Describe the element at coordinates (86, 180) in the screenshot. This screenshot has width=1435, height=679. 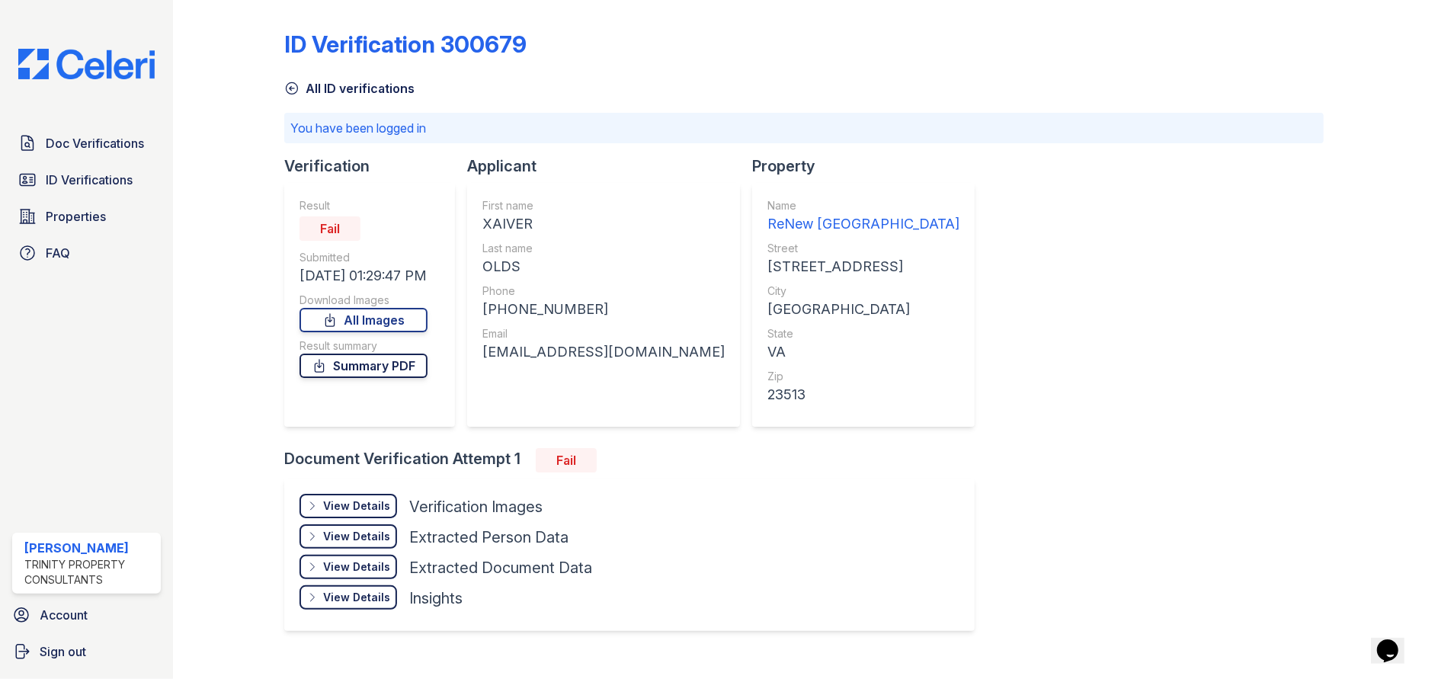
I see `a: ID Verifications` at that location.